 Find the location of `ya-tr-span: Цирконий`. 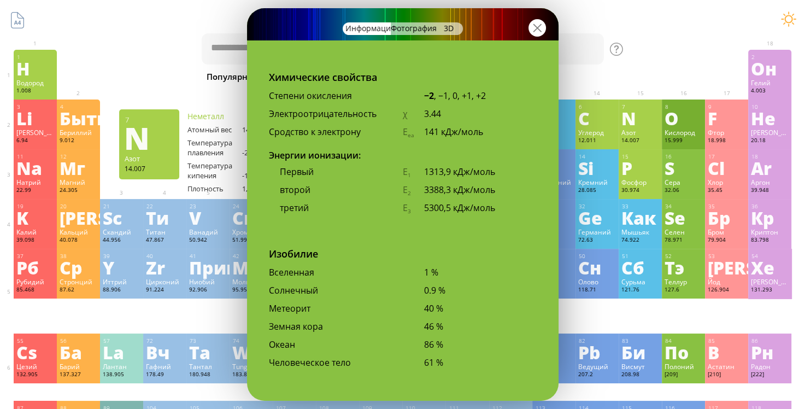

ya-tr-span: Цирконий is located at coordinates (162, 282).